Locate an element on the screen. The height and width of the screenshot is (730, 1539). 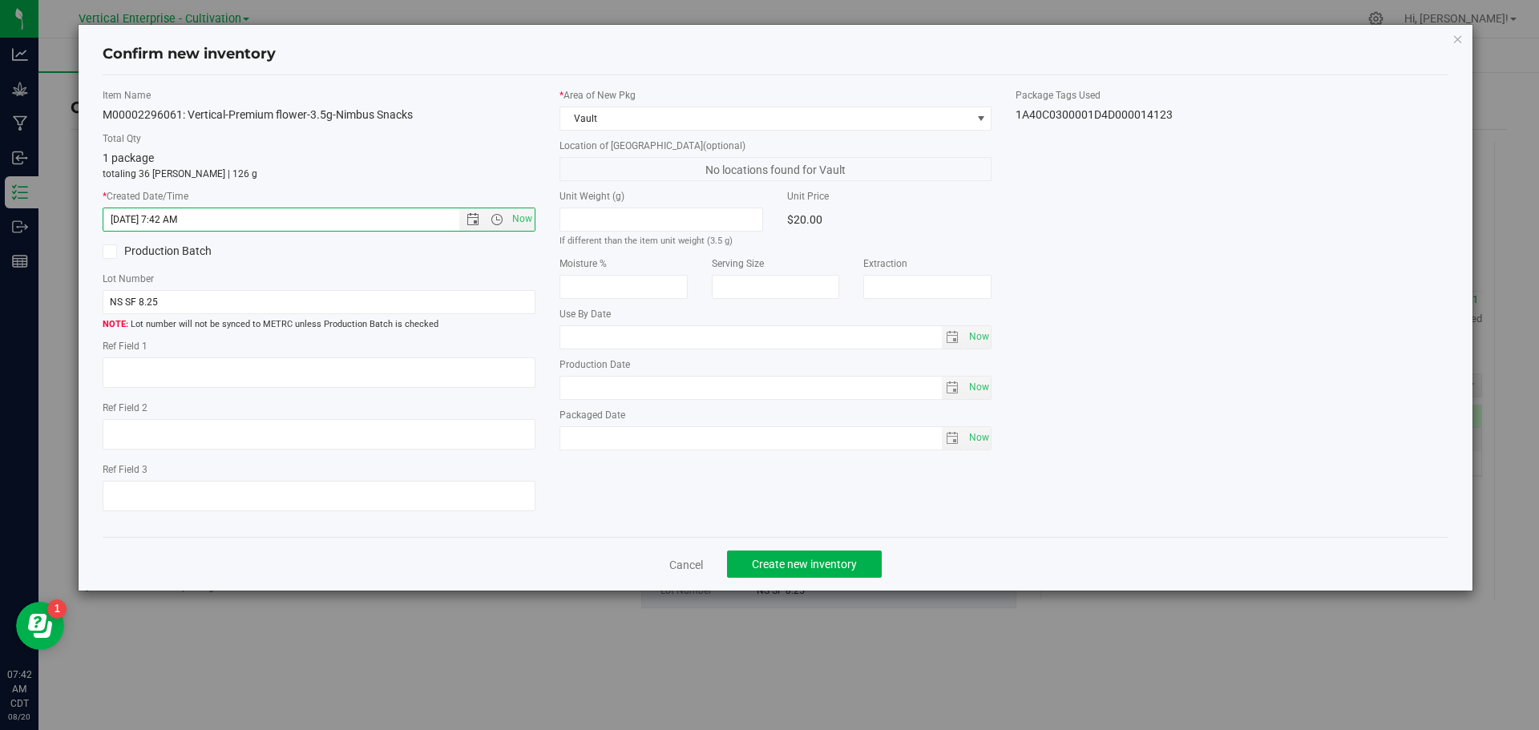
label: Ref Field 3 is located at coordinates (319, 470).